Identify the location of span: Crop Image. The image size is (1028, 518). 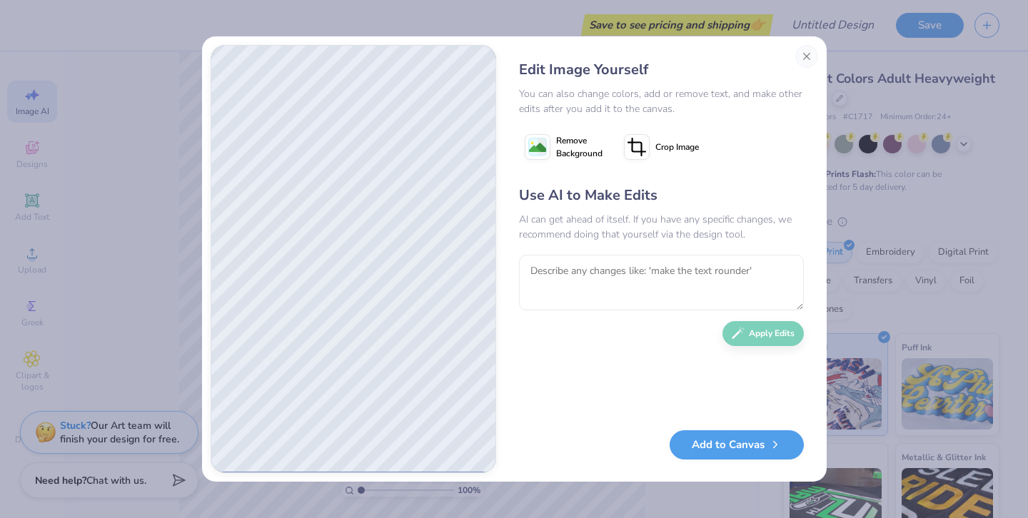
(677, 147).